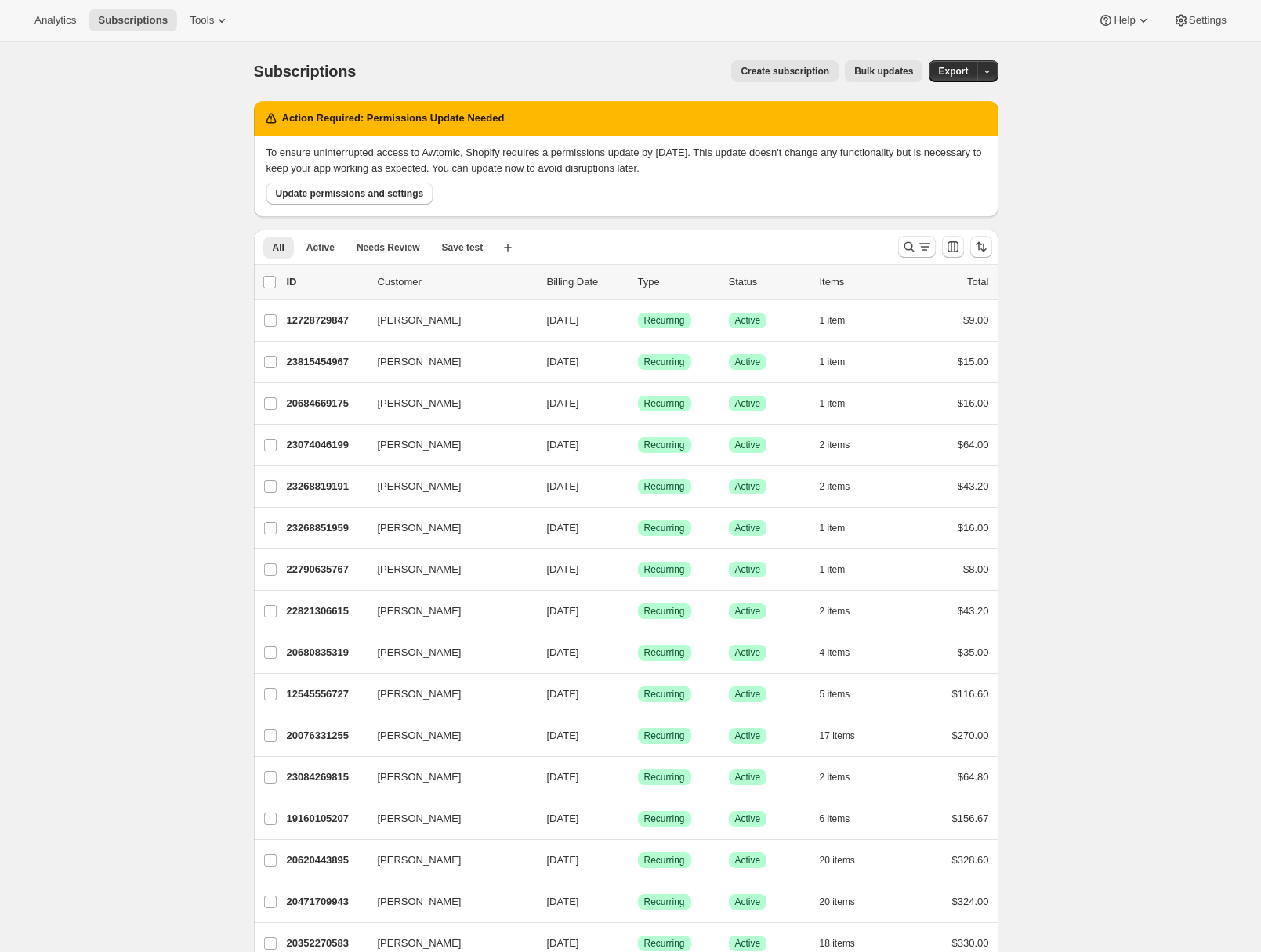  Describe the element at coordinates (394, 118) in the screenshot. I see `h2: Action Required: Permissions Update Needed` at that location.